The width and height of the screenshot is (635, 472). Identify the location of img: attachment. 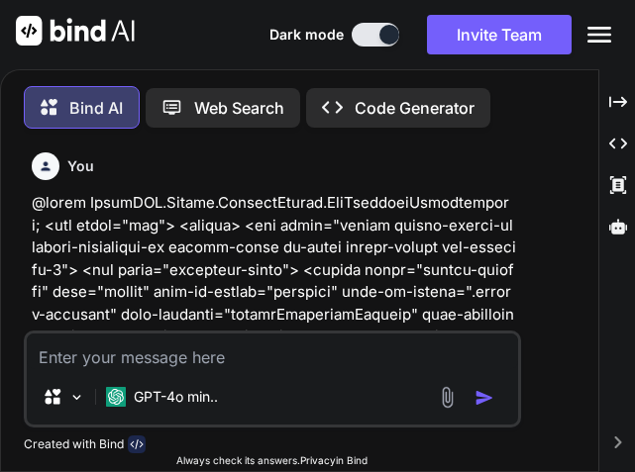
(447, 397).